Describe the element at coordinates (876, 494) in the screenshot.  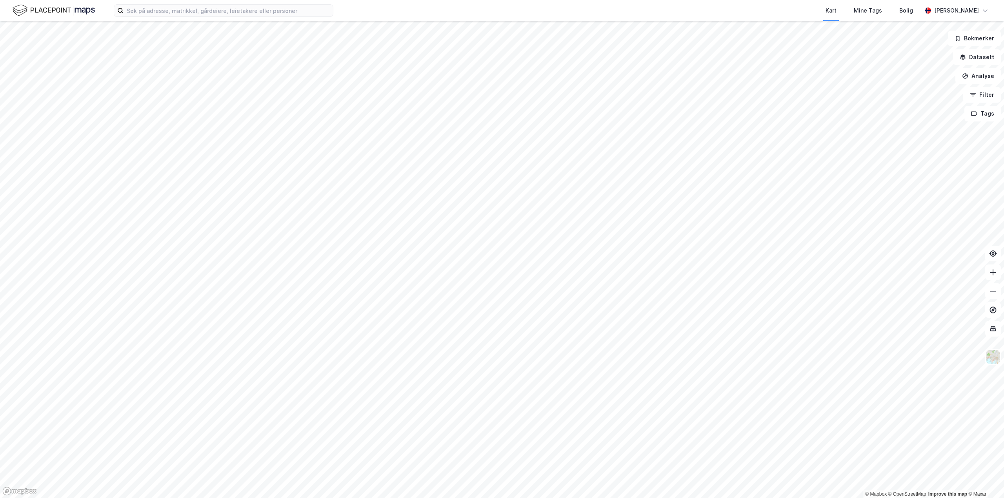
I see `a: Mapbox` at that location.